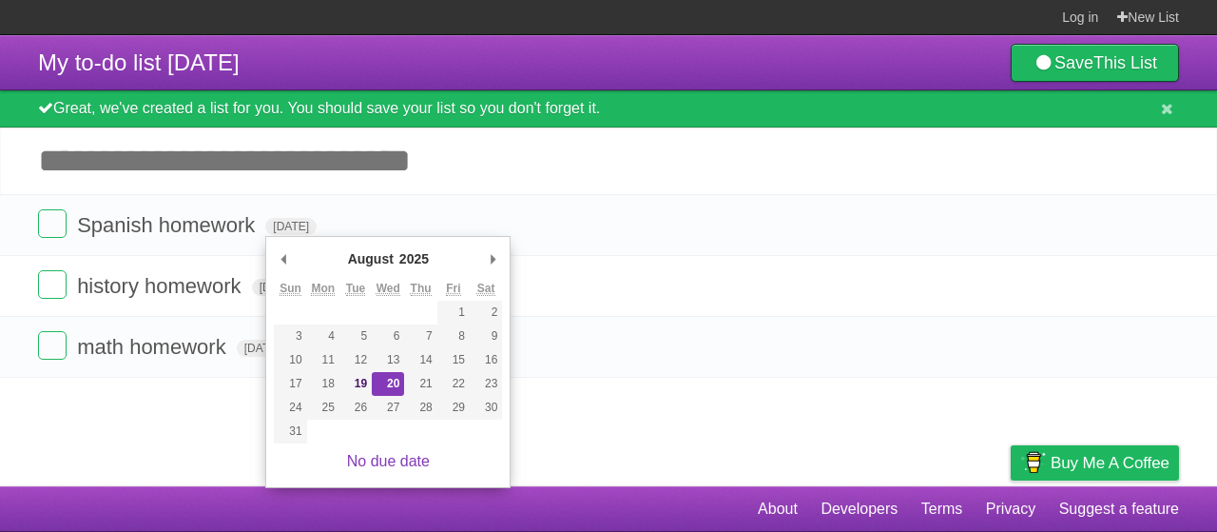 Image resolution: width=1217 pixels, height=532 pixels. Describe the element at coordinates (290, 288) in the screenshot. I see `abbr: Sunday` at that location.